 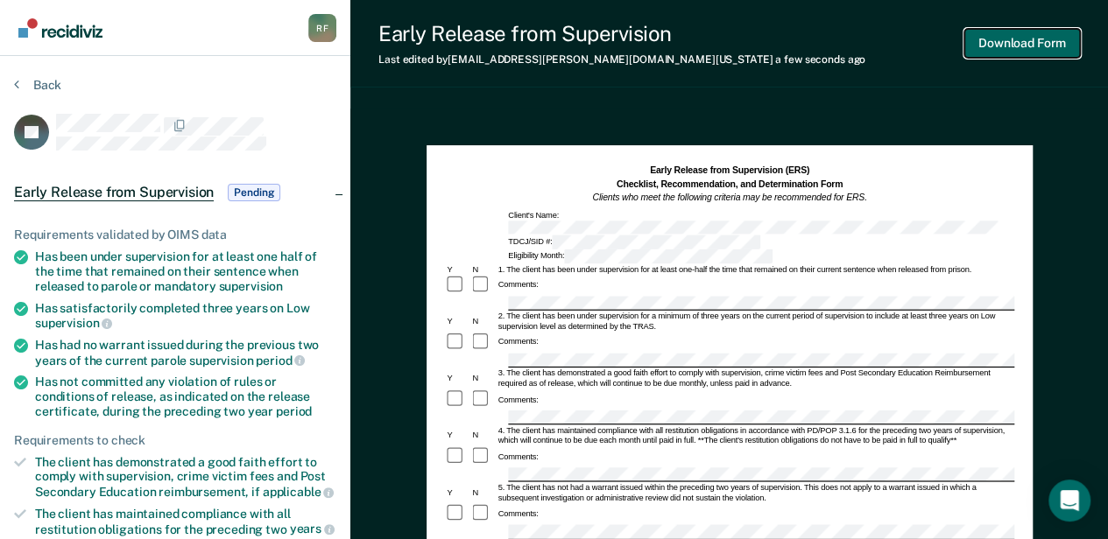 I want to click on div: R F, so click(x=322, y=28).